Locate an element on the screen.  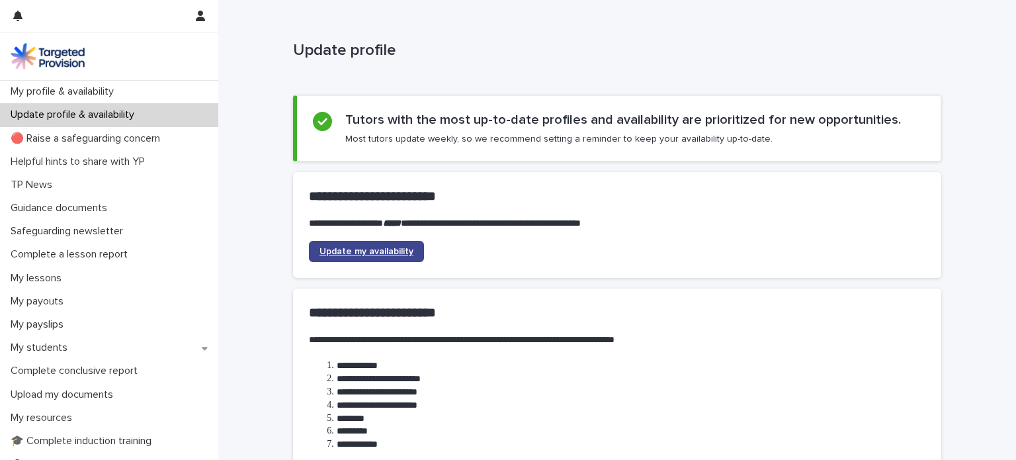
img: M5nRWzHhSzIhMunXDL62 is located at coordinates (48, 56).